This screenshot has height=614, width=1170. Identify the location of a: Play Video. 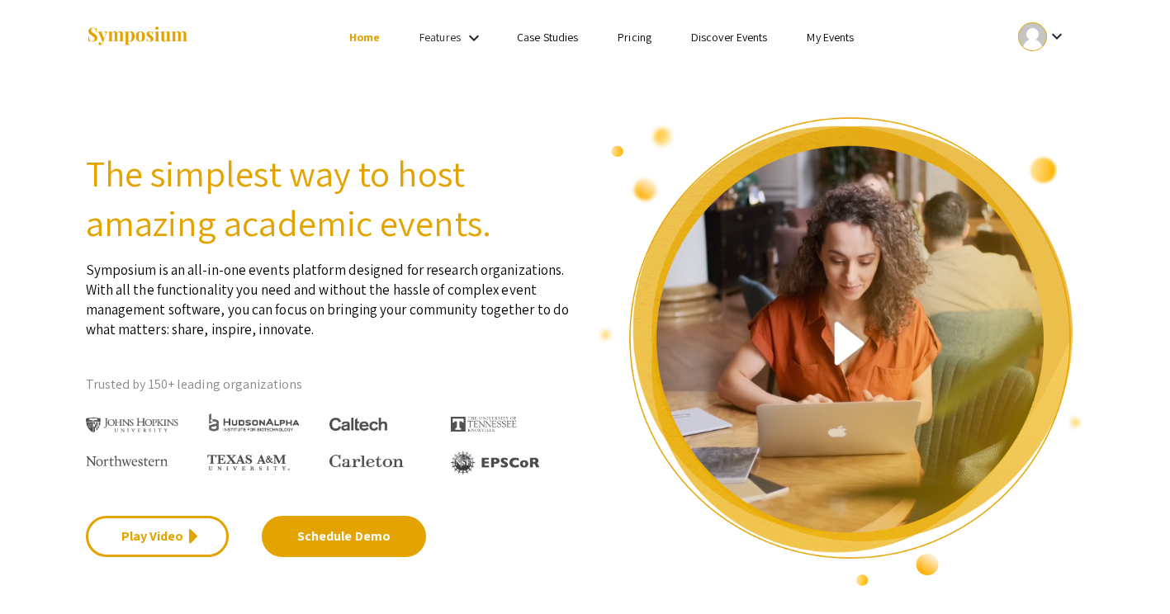
(157, 537).